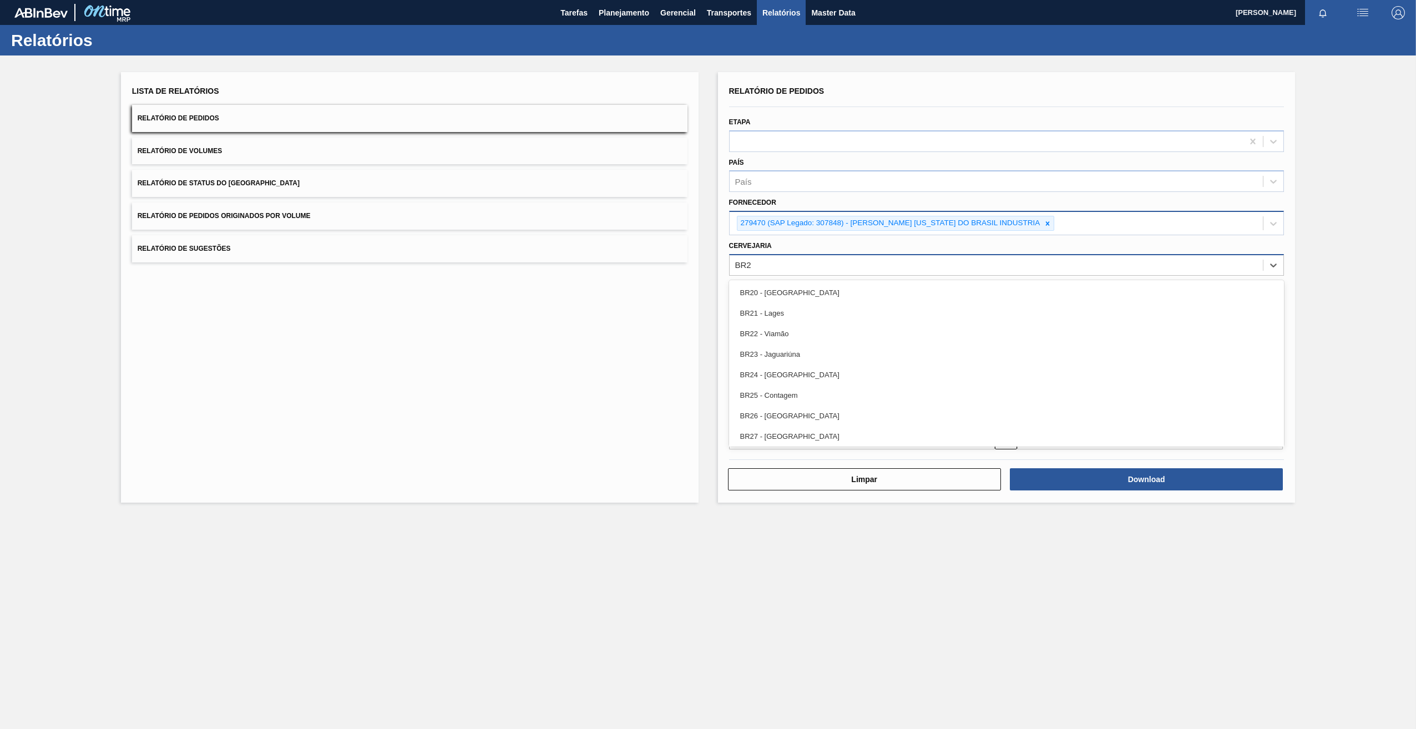 This screenshot has width=1416, height=729. I want to click on button: Limpar, so click(864, 479).